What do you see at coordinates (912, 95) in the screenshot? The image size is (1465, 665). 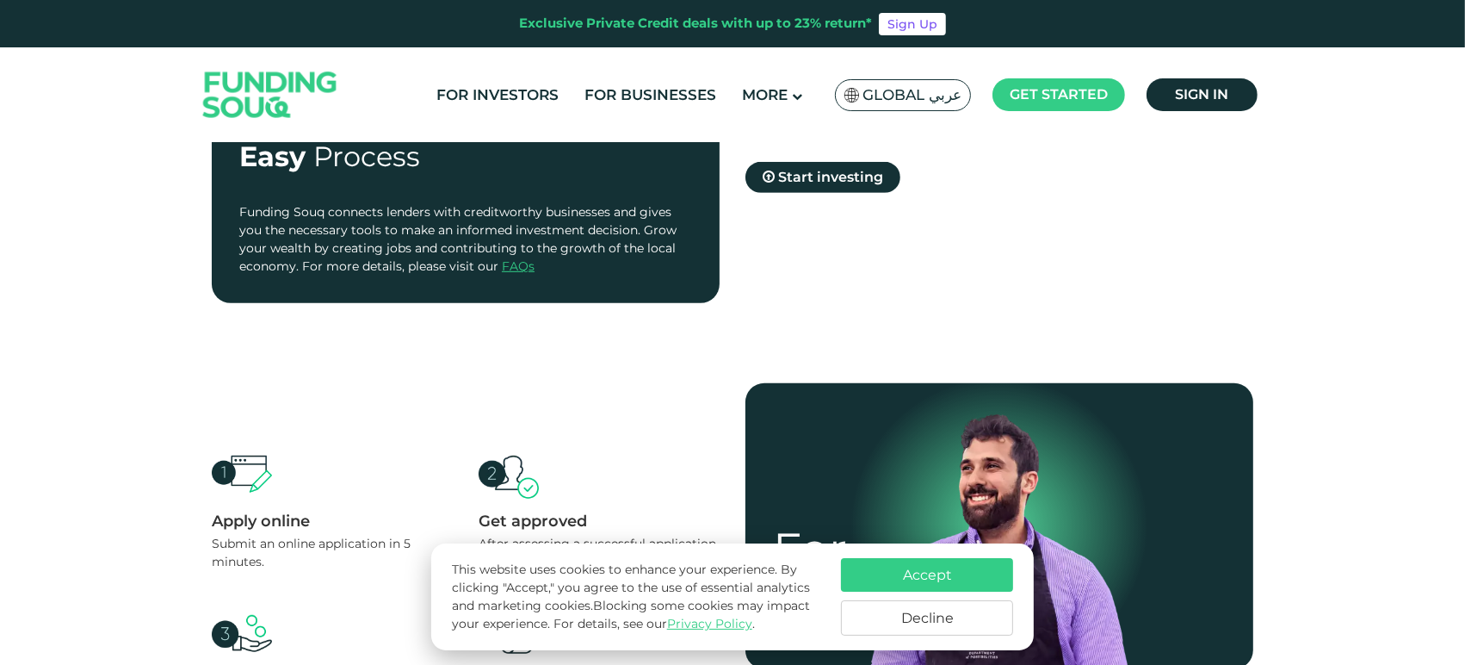 I see `span: Global عربي` at bounding box center [912, 95].